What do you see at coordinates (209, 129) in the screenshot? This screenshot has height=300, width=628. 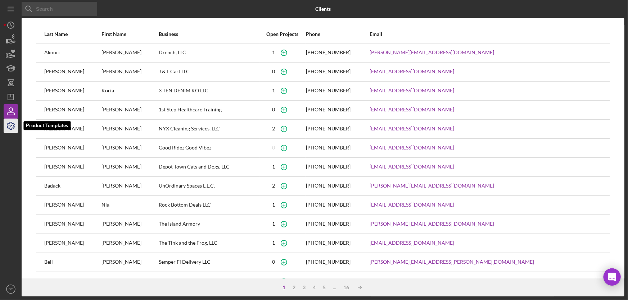 I see `div: NYX Cleaning Services, LLC` at bounding box center [209, 129].